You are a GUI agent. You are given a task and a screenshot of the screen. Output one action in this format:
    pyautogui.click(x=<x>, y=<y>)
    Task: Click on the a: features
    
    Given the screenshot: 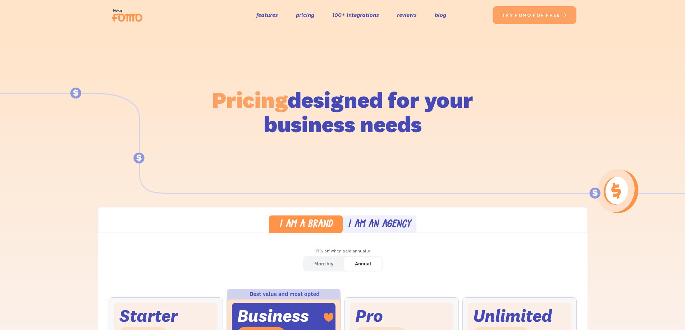 What is the action you would take?
    pyautogui.click(x=267, y=15)
    